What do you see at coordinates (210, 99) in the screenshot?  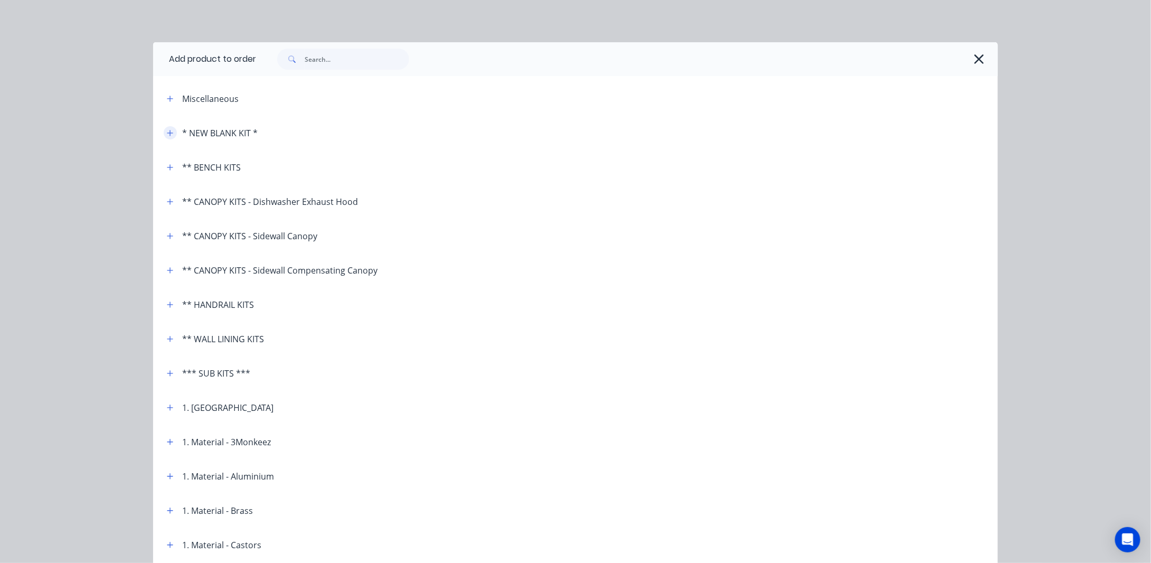 I see `div: Miscellaneous` at bounding box center [210, 99].